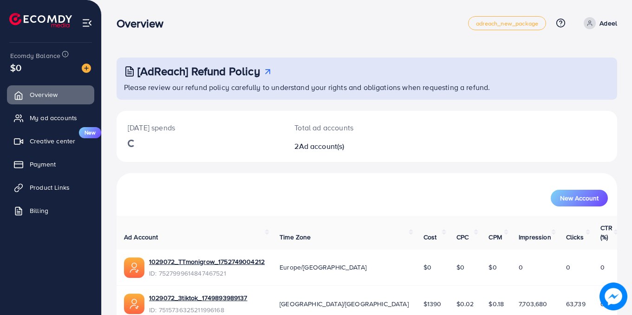  What do you see at coordinates (599, 23) in the screenshot?
I see `a: Adeel` at bounding box center [599, 23].